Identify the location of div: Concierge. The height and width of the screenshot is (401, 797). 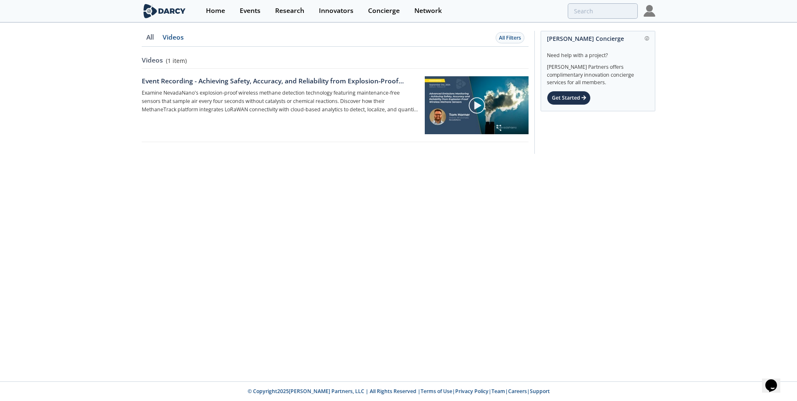
(384, 11).